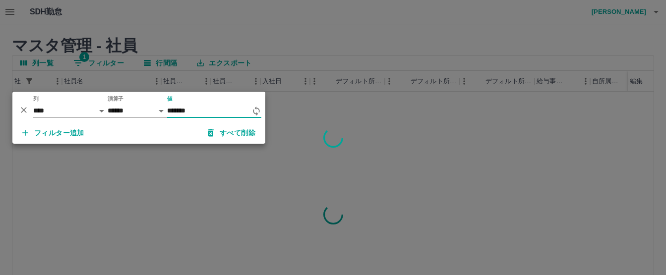 The height and width of the screenshot is (275, 666). I want to click on button: すべて削除, so click(232, 133).